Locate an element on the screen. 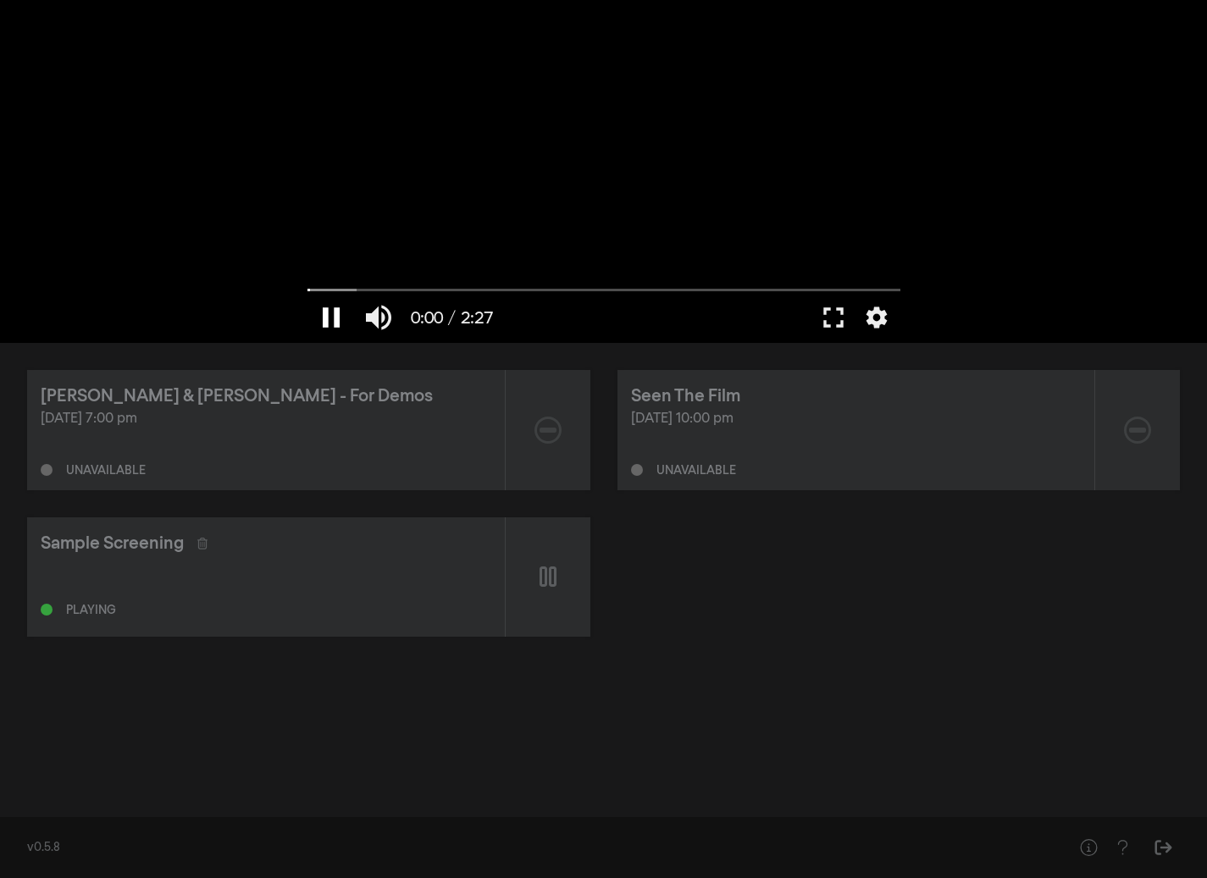  button: Mute is located at coordinates (379, 318).